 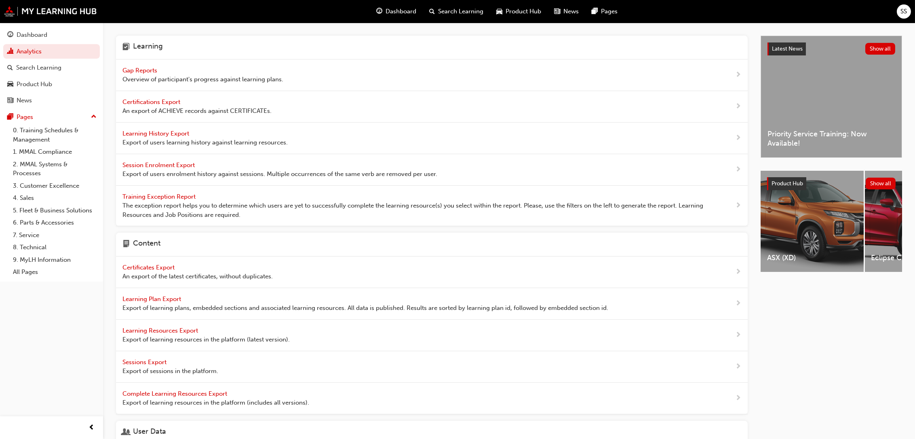 What do you see at coordinates (160, 196) in the screenshot?
I see `span: Training Exception Report` at bounding box center [160, 196].